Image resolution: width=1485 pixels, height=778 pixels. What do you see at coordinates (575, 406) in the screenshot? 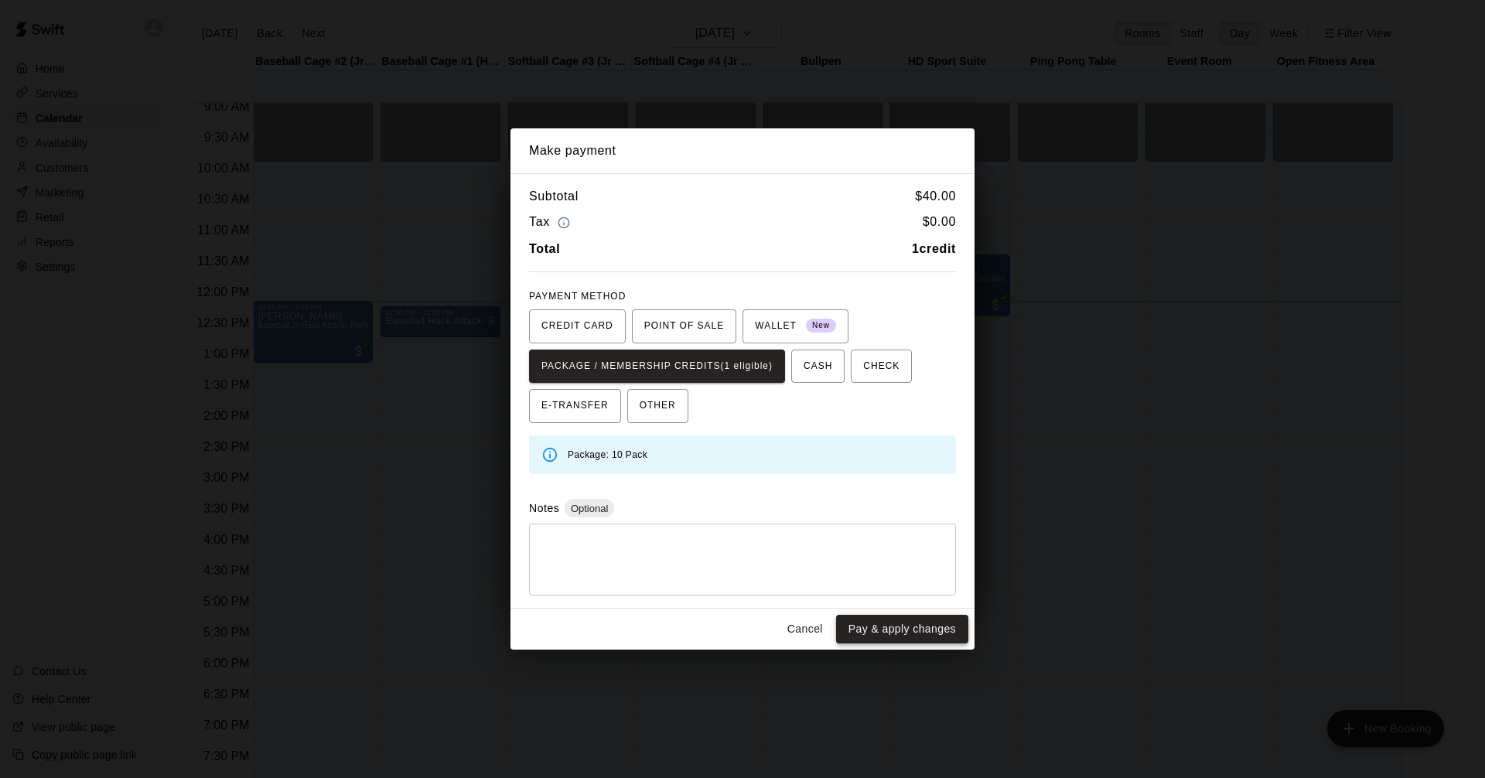
I see `button: E-TRANSFER` at bounding box center [575, 406].